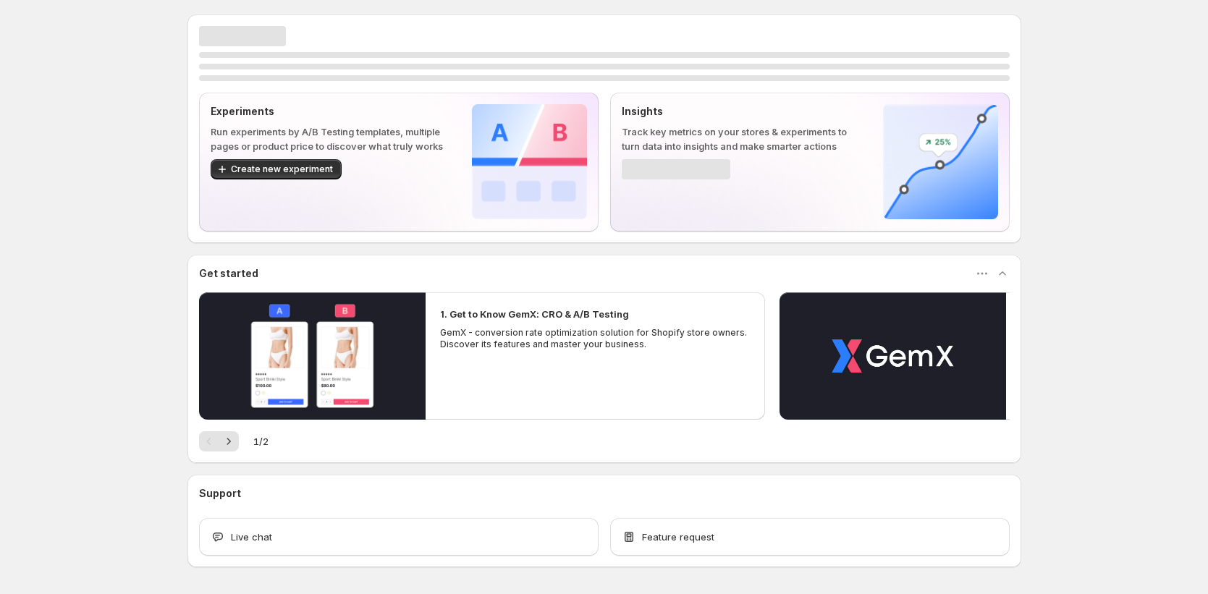 This screenshot has width=1208, height=594. Describe the element at coordinates (251, 537) in the screenshot. I see `span: Live chat` at that location.